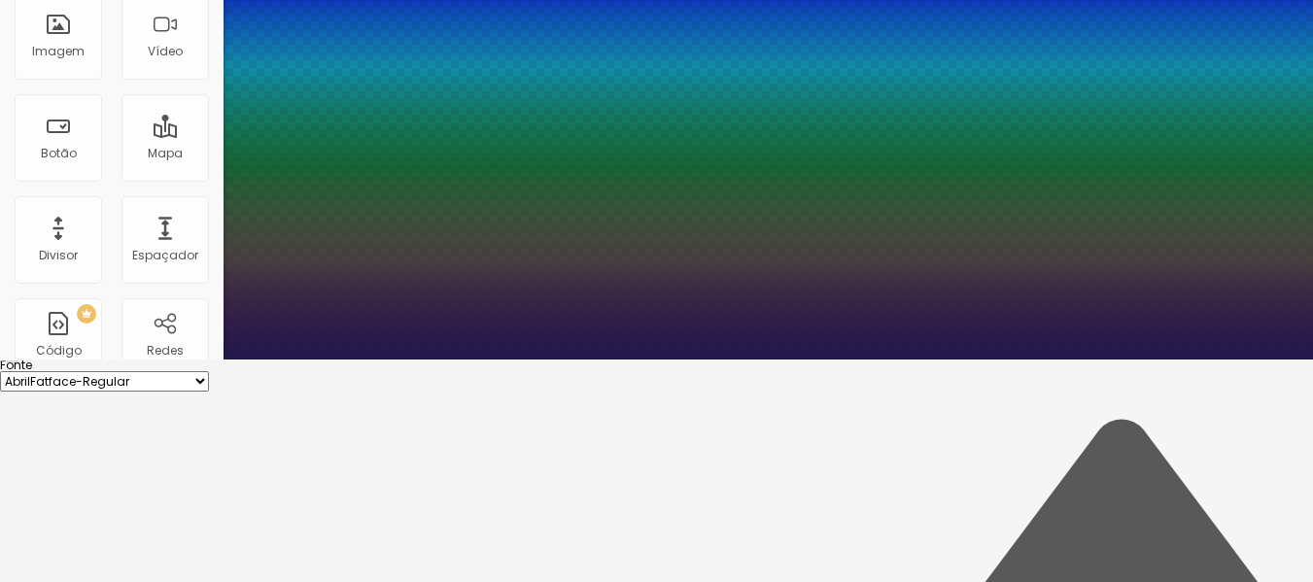 This screenshot has height=582, width=1313. I want to click on font: Espaçador, so click(165, 255).